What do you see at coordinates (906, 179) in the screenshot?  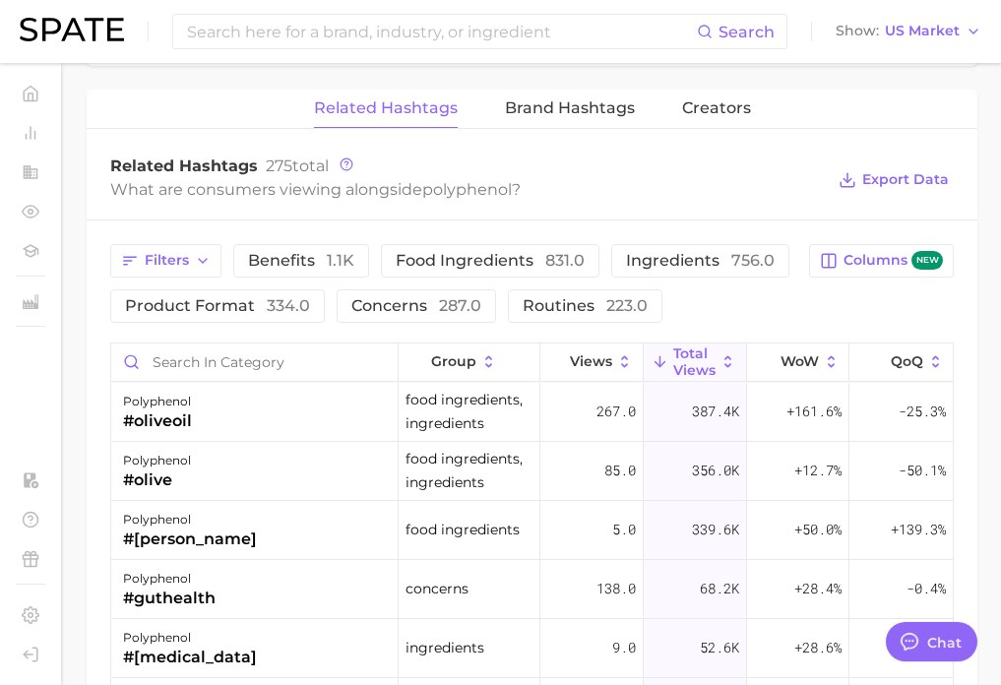 I see `span: Export Data` at bounding box center [906, 179].